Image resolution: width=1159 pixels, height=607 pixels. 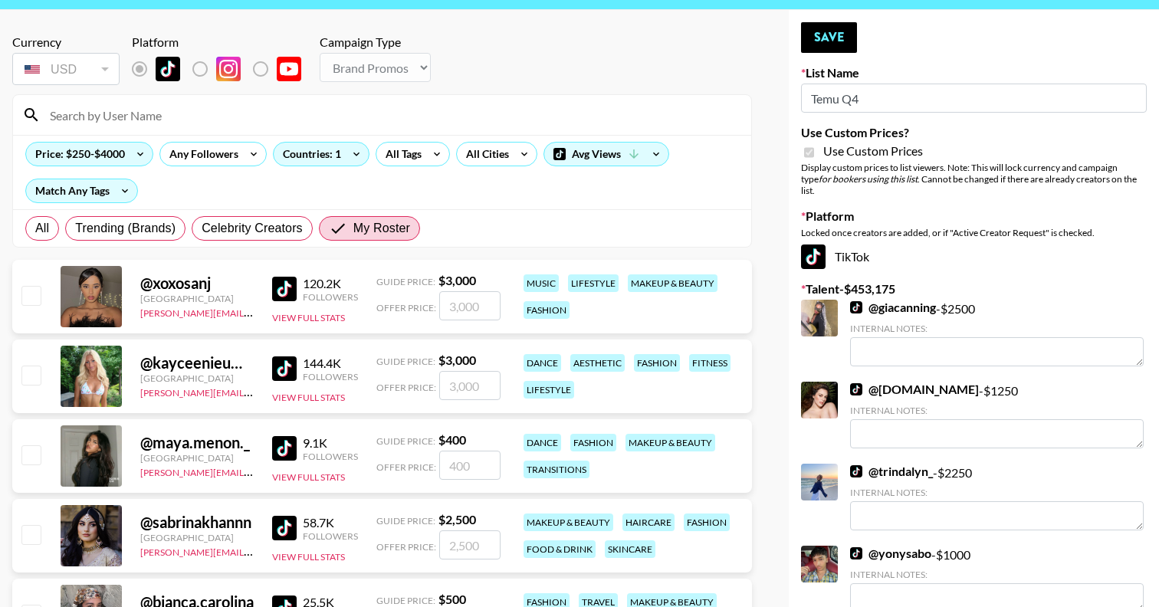 What do you see at coordinates (89, 154) in the screenshot?
I see `div: Price: $250-$4000` at bounding box center [89, 154].